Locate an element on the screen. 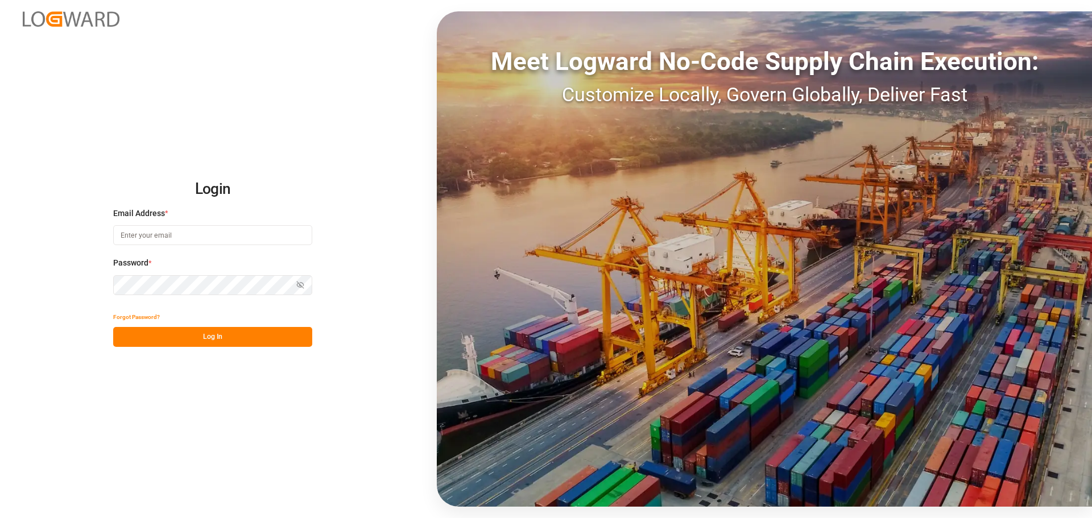 Image resolution: width=1092 pixels, height=518 pixels. button: Forgot Password? is located at coordinates (136, 317).